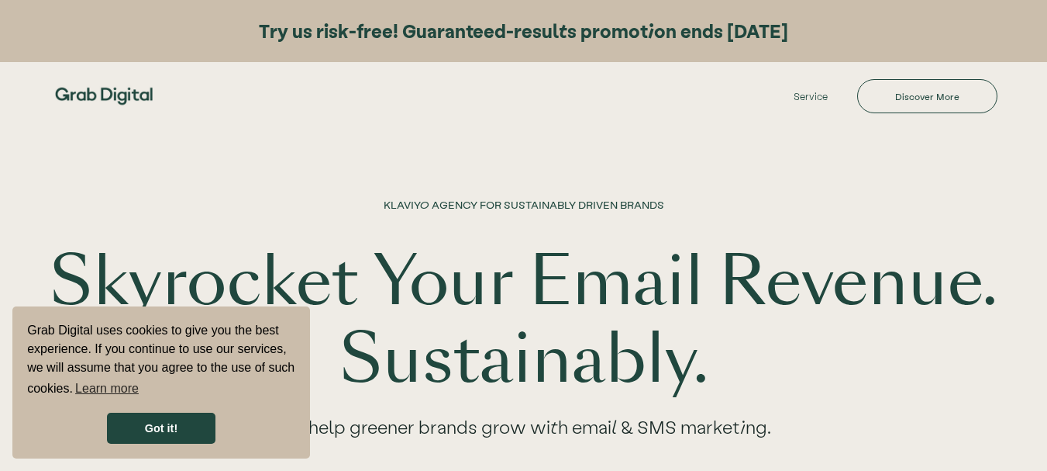 The height and width of the screenshot is (471, 1047). Describe the element at coordinates (524, 321) in the screenshot. I see `h1: Skyrocket Your Email Revenue. Sustainably.` at that location.